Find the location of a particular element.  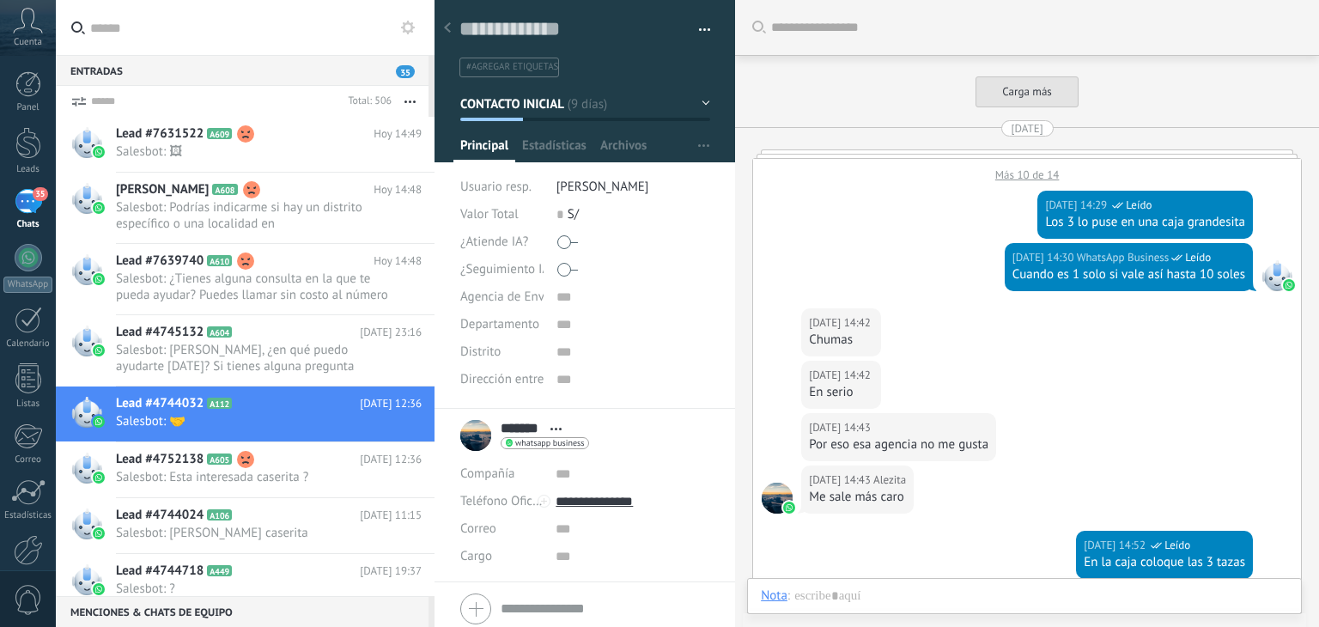

div: Estadísticas is located at coordinates (28, 515).